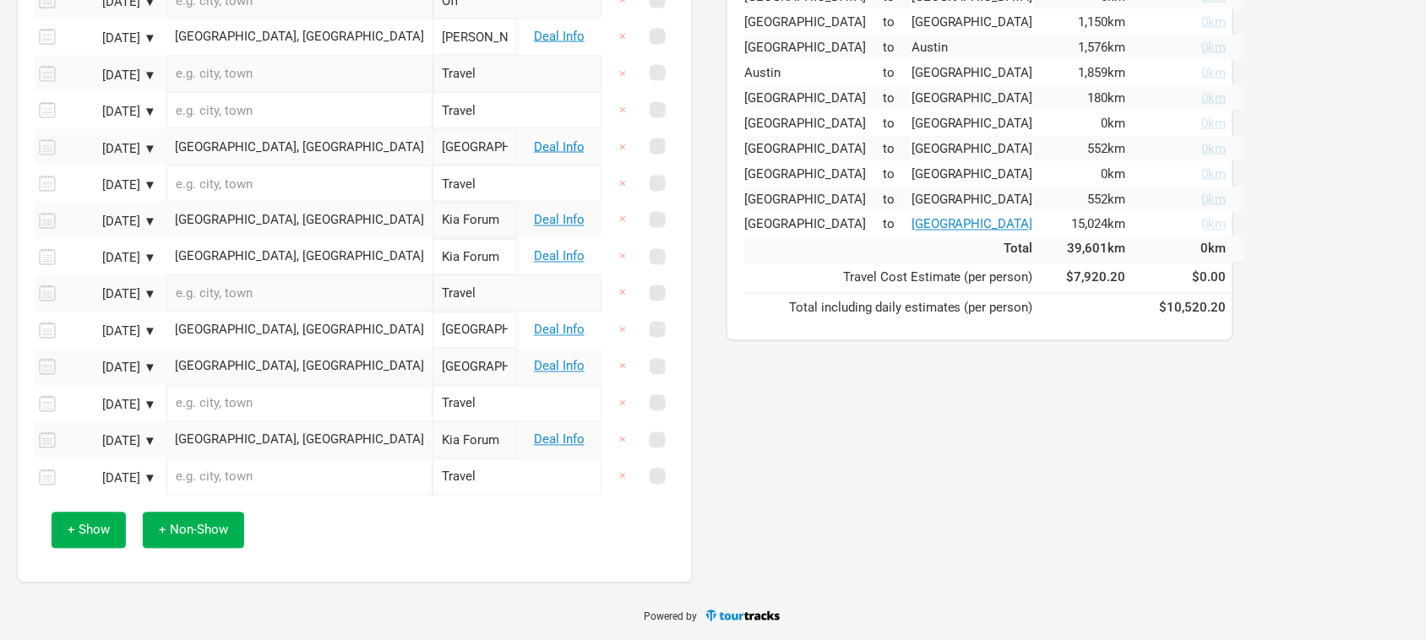 Image resolution: width=1426 pixels, height=640 pixels. Describe the element at coordinates (1107, 149) in the screenshot. I see `span: 552km` at that location.